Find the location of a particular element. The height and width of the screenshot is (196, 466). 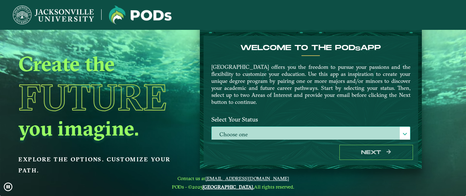

span: Contact us at is located at coordinates (233, 178).